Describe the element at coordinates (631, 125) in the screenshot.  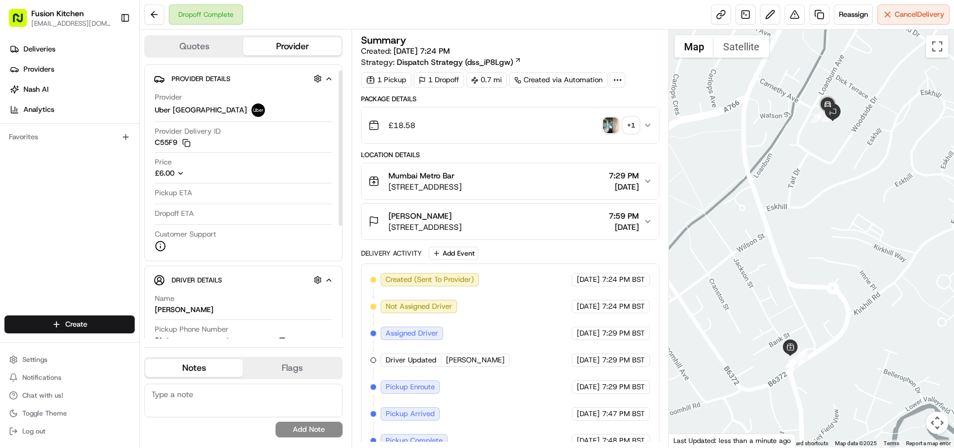
I see `div: + 1` at that location.